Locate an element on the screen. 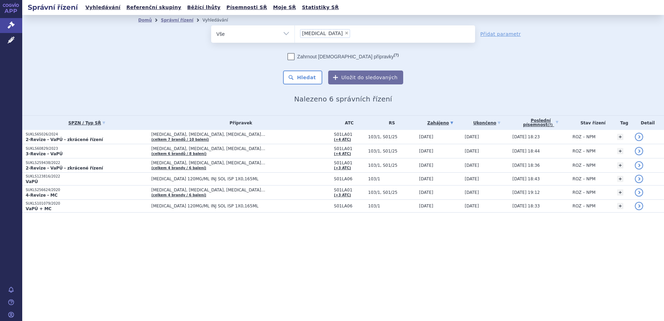  strong: 3-Revize - VaPÚ is located at coordinates (44, 154).